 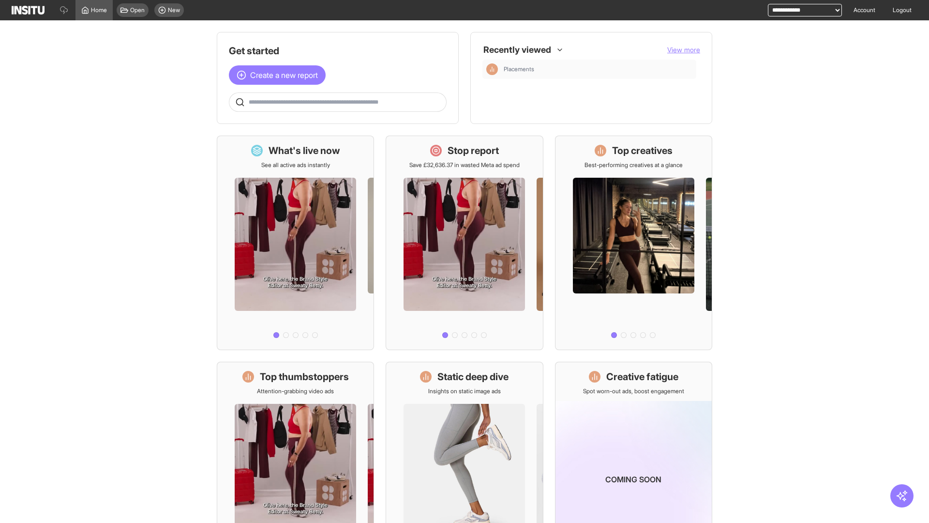 What do you see at coordinates (473, 376) in the screenshot?
I see `h1: Static deep dive` at bounding box center [473, 376].